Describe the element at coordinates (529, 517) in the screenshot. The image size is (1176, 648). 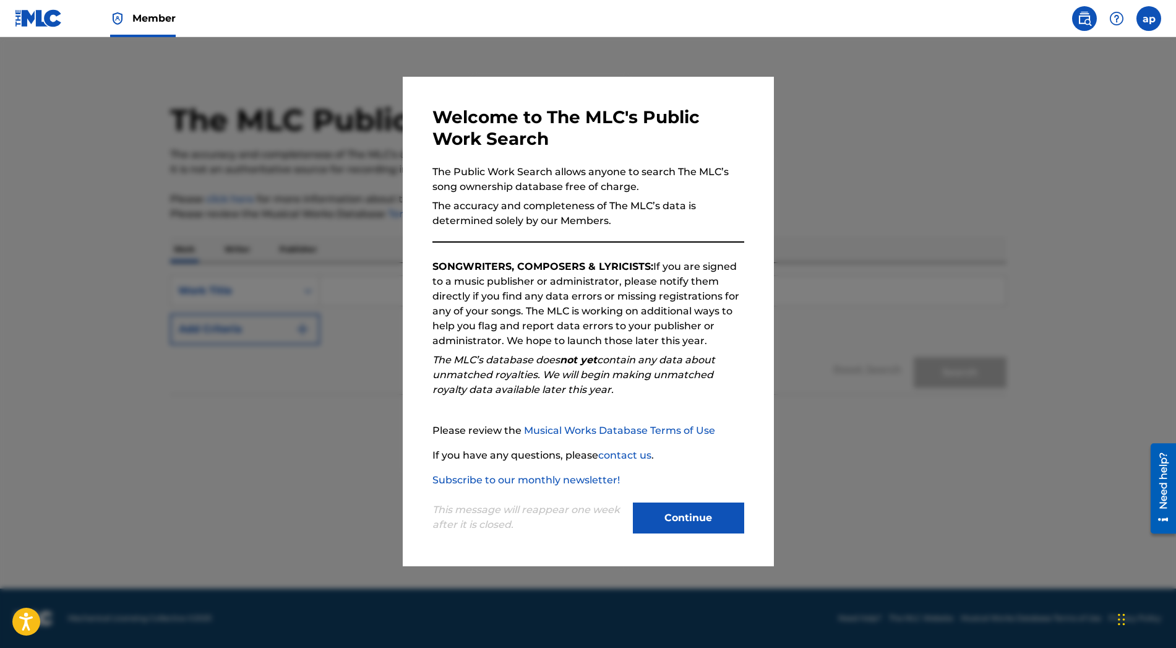
I see `p: This message will reappear one week after it is closed.` at that location.